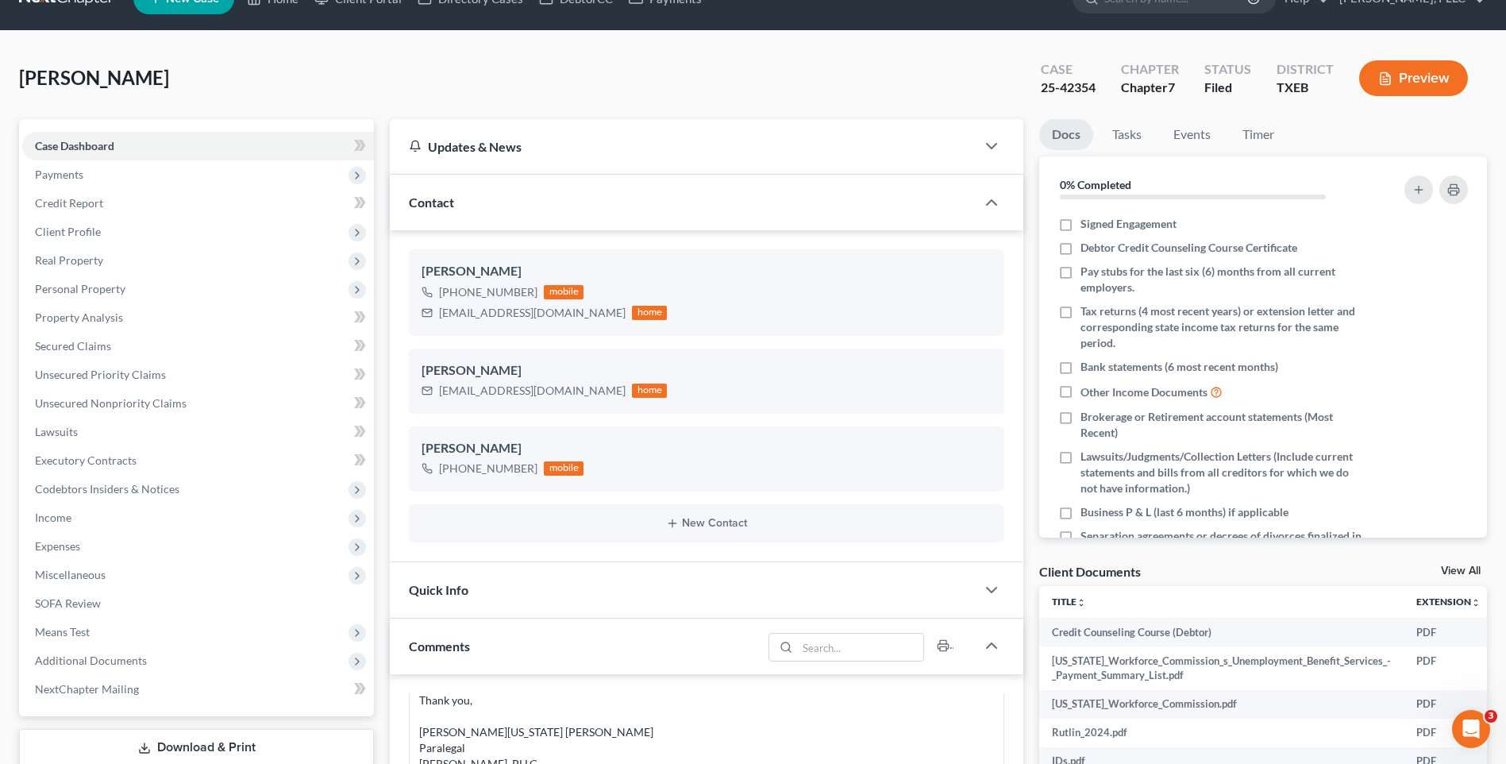  Describe the element at coordinates (67, 231) in the screenshot. I see `span: Client Profile` at that location.